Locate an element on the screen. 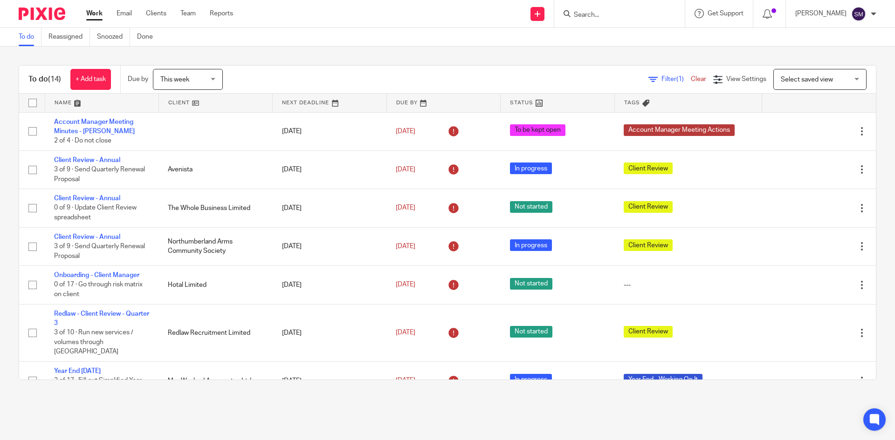 The height and width of the screenshot is (440, 895). a: Reassigned is located at coordinates (69, 37).